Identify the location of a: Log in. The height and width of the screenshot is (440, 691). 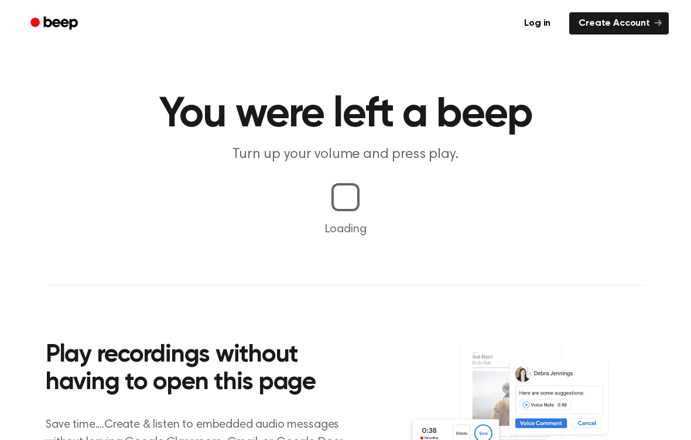
(537, 23).